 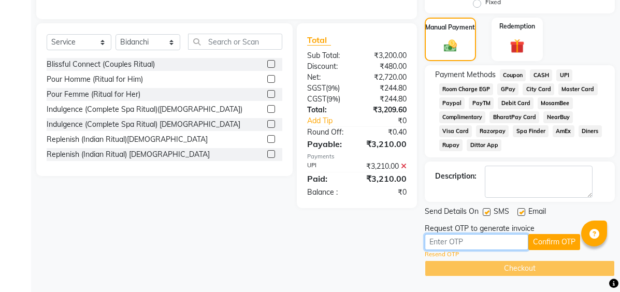 What do you see at coordinates (466, 89) in the screenshot?
I see `span: Room Charge EGP` at bounding box center [466, 89].